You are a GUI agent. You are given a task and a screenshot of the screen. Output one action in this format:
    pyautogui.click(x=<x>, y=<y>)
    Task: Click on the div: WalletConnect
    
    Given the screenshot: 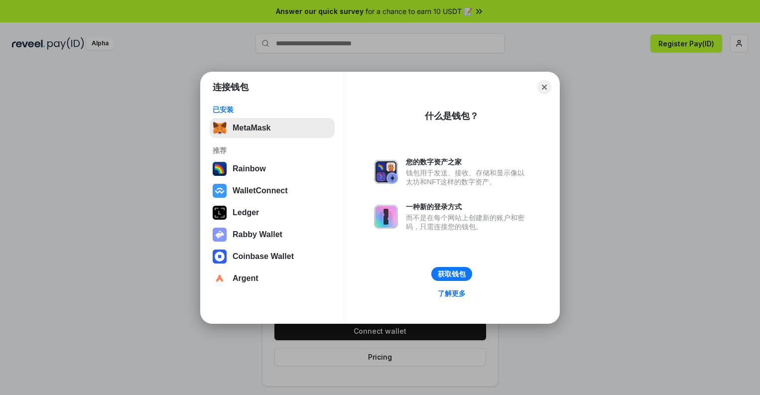 What is the action you would take?
    pyautogui.click(x=260, y=191)
    